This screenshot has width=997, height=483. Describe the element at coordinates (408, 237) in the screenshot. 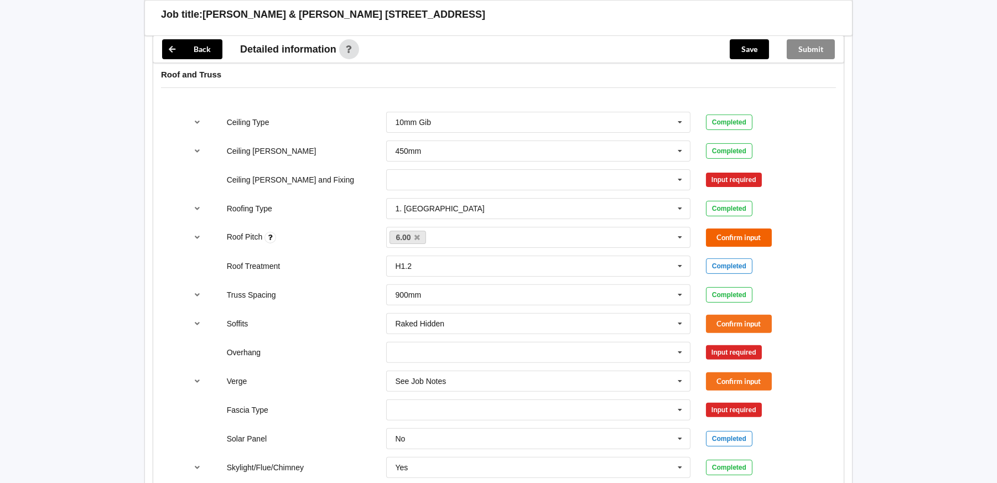

I see `a: 6.00` at that location.